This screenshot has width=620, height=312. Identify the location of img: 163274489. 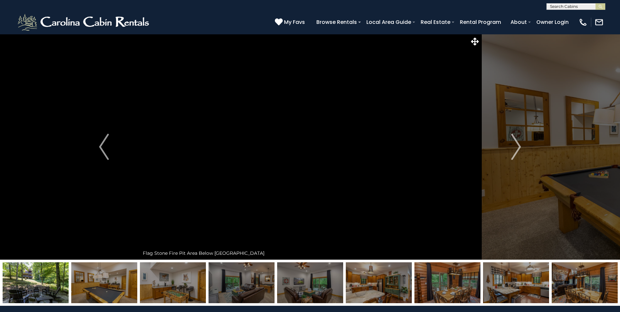
(379, 282).